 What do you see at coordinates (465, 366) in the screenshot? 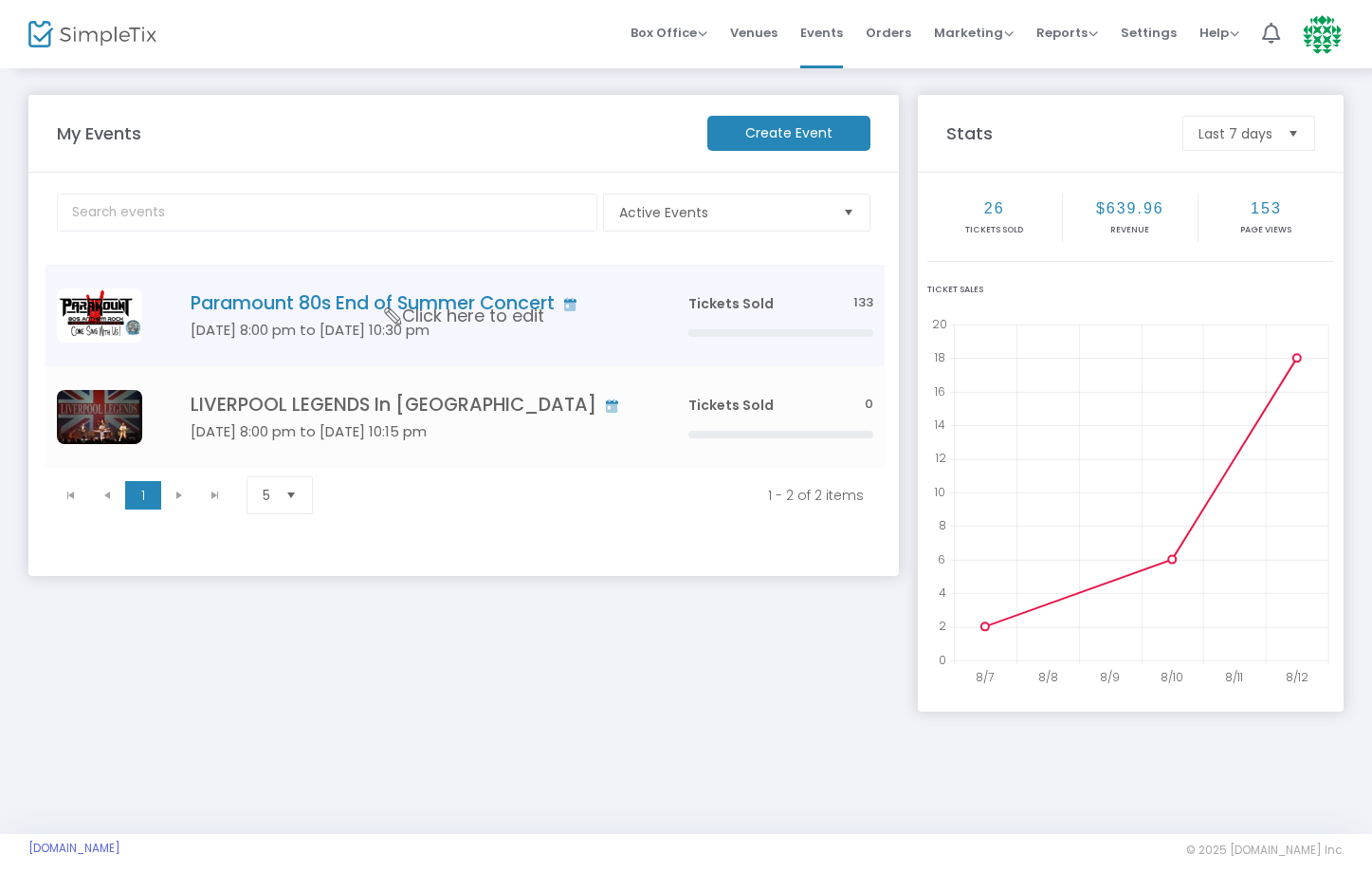
I see `div: Data table` at bounding box center [465, 366].